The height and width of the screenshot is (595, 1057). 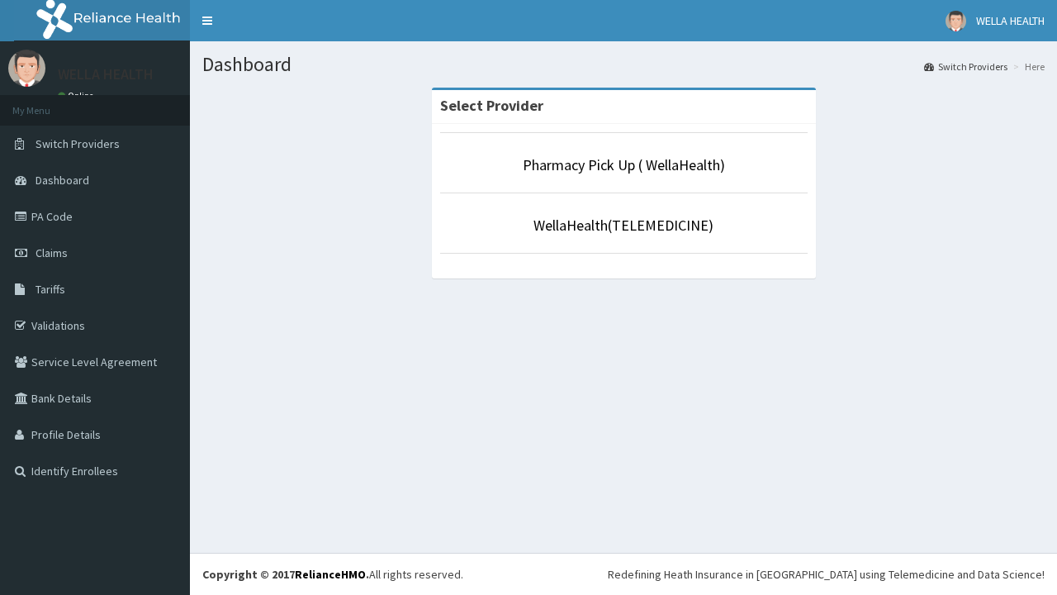 I want to click on p: WELLA HEALTH, so click(x=106, y=74).